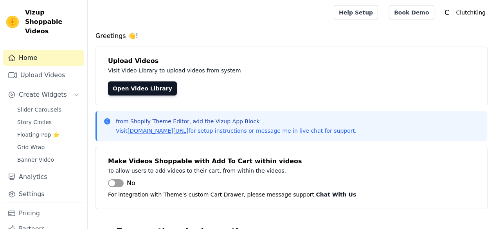 The width and height of the screenshot is (495, 229). I want to click on button: No, so click(122, 183).